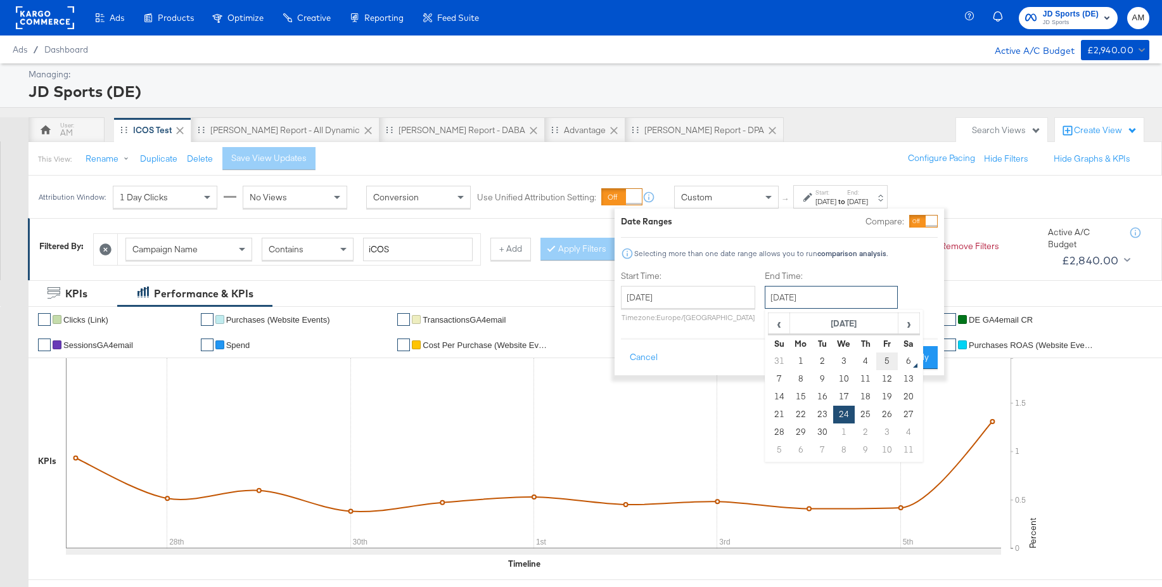 Image resolution: width=1162 pixels, height=587 pixels. What do you see at coordinates (1138, 18) in the screenshot?
I see `button: AM` at bounding box center [1138, 18].